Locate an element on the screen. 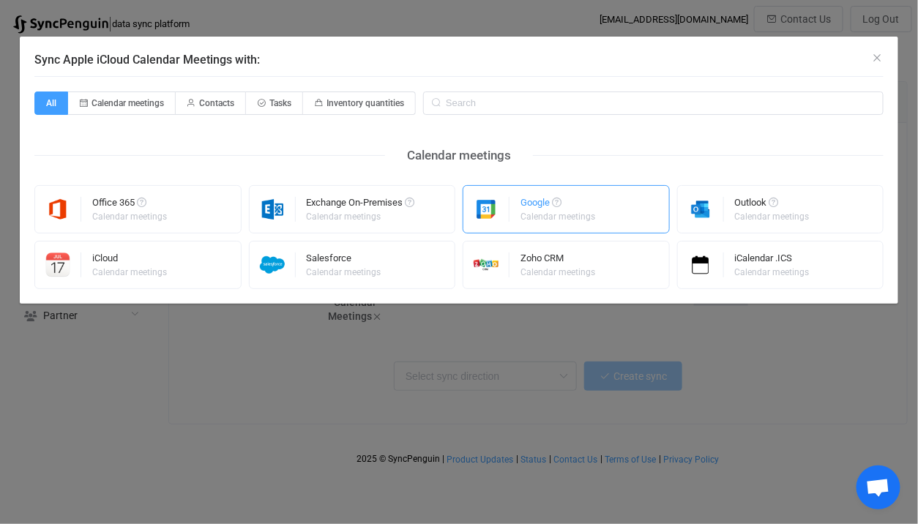 Image resolution: width=918 pixels, height=524 pixels. img: outlook.png is located at coordinates (701, 209).